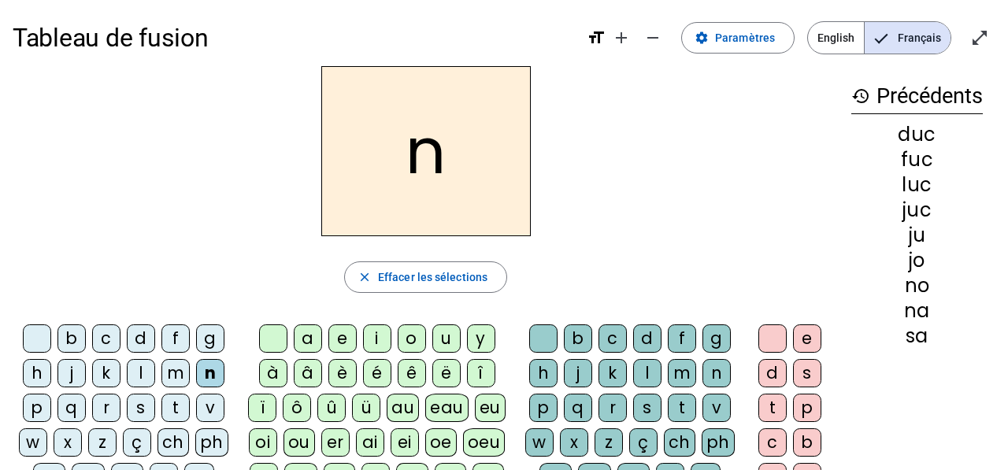  I want to click on div: û, so click(332, 408).